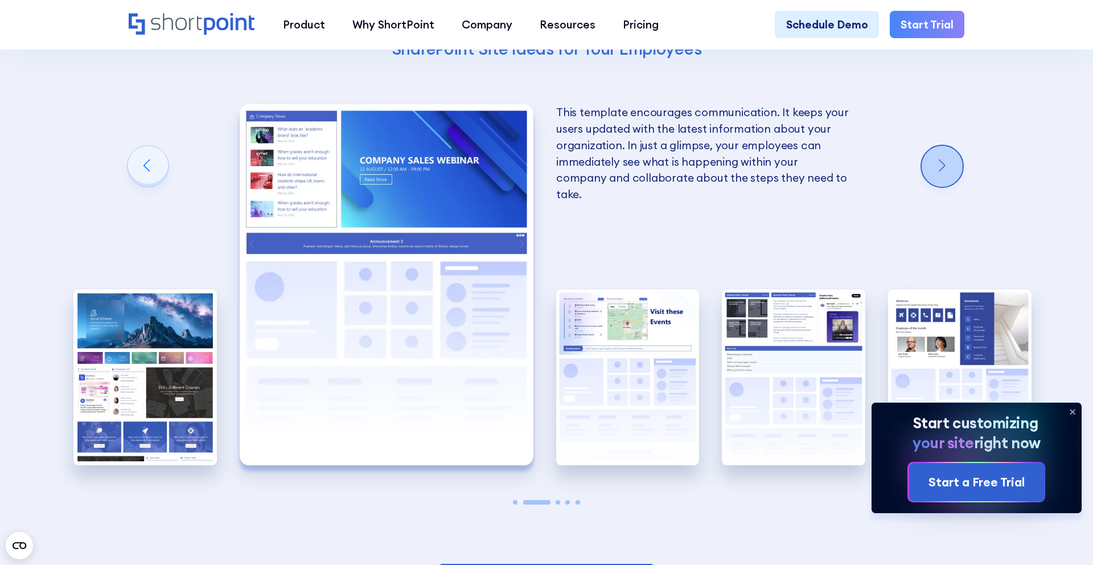 This screenshot has height=565, width=1093. What do you see at coordinates (640, 24) in the screenshot?
I see `div: Pricing` at bounding box center [640, 24].